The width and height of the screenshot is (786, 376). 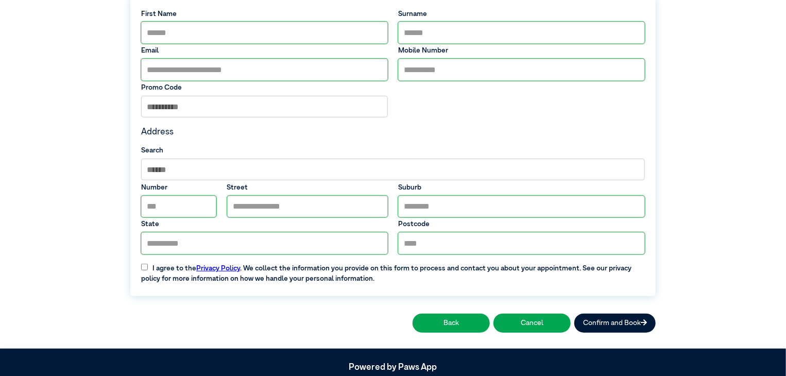 What do you see at coordinates (307, 187) in the screenshot?
I see `label: Street` at bounding box center [307, 187].